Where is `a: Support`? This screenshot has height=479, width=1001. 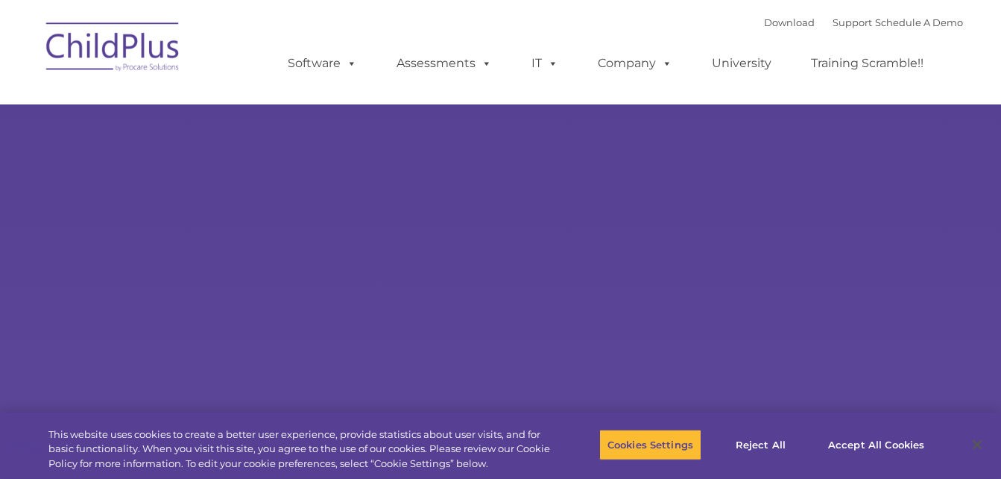 a: Support is located at coordinates (852, 22).